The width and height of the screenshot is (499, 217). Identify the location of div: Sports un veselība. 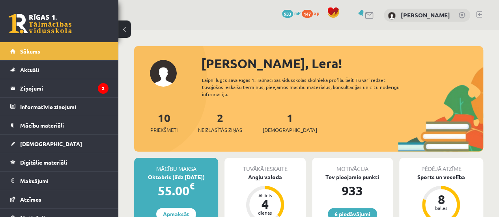
(441, 177).